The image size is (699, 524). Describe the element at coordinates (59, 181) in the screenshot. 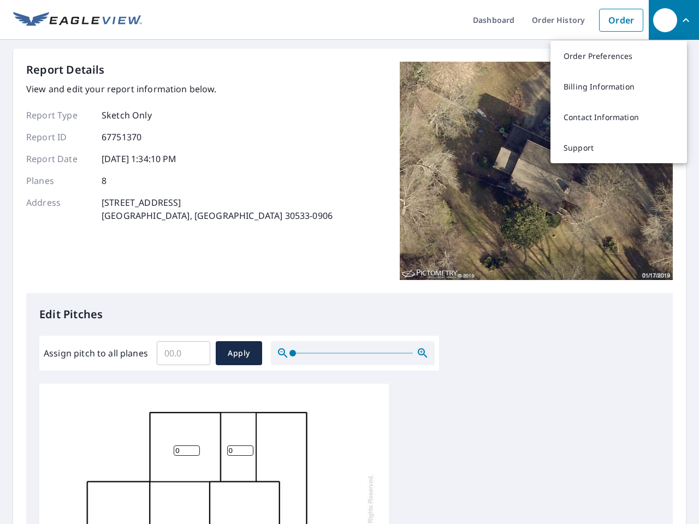

I see `p: Planes` at that location.